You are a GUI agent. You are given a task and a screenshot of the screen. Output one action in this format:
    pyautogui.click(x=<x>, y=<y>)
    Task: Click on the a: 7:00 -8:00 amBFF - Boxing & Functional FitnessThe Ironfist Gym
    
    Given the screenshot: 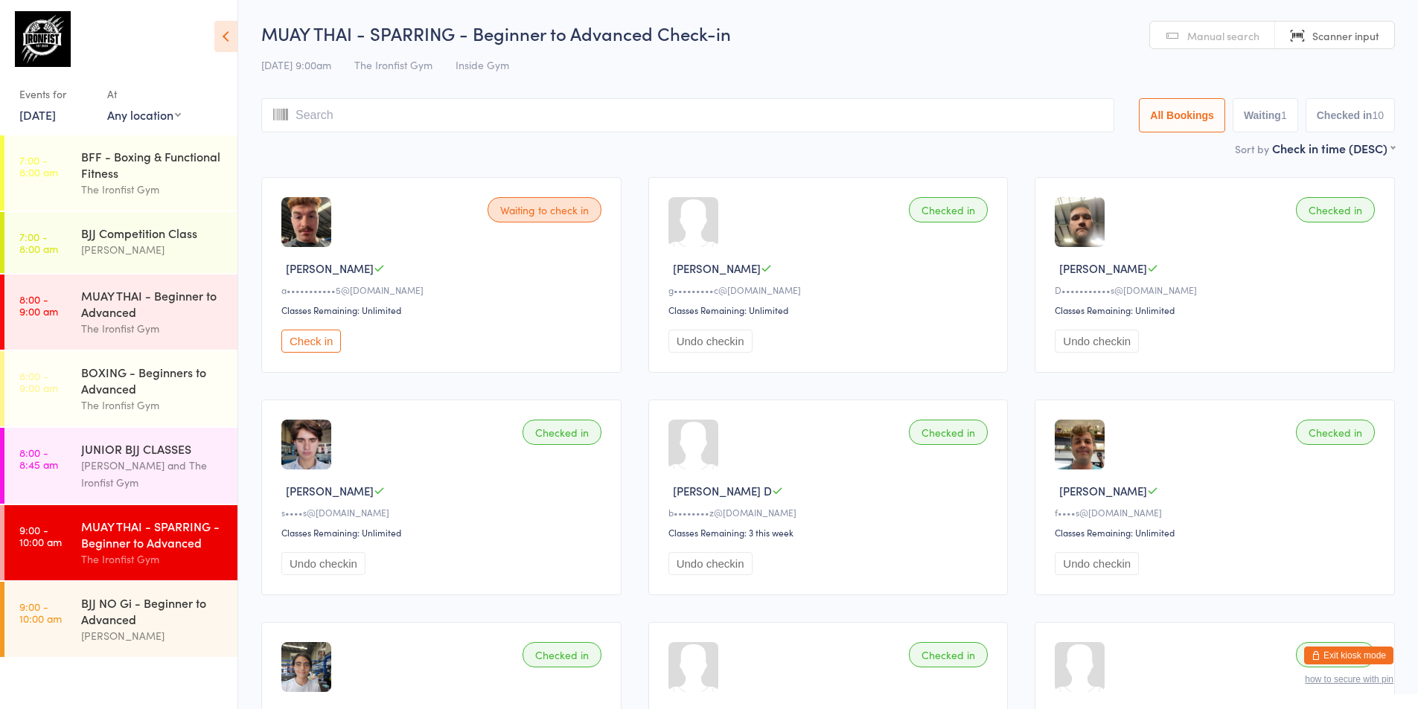 What is the action you would take?
    pyautogui.click(x=121, y=173)
    